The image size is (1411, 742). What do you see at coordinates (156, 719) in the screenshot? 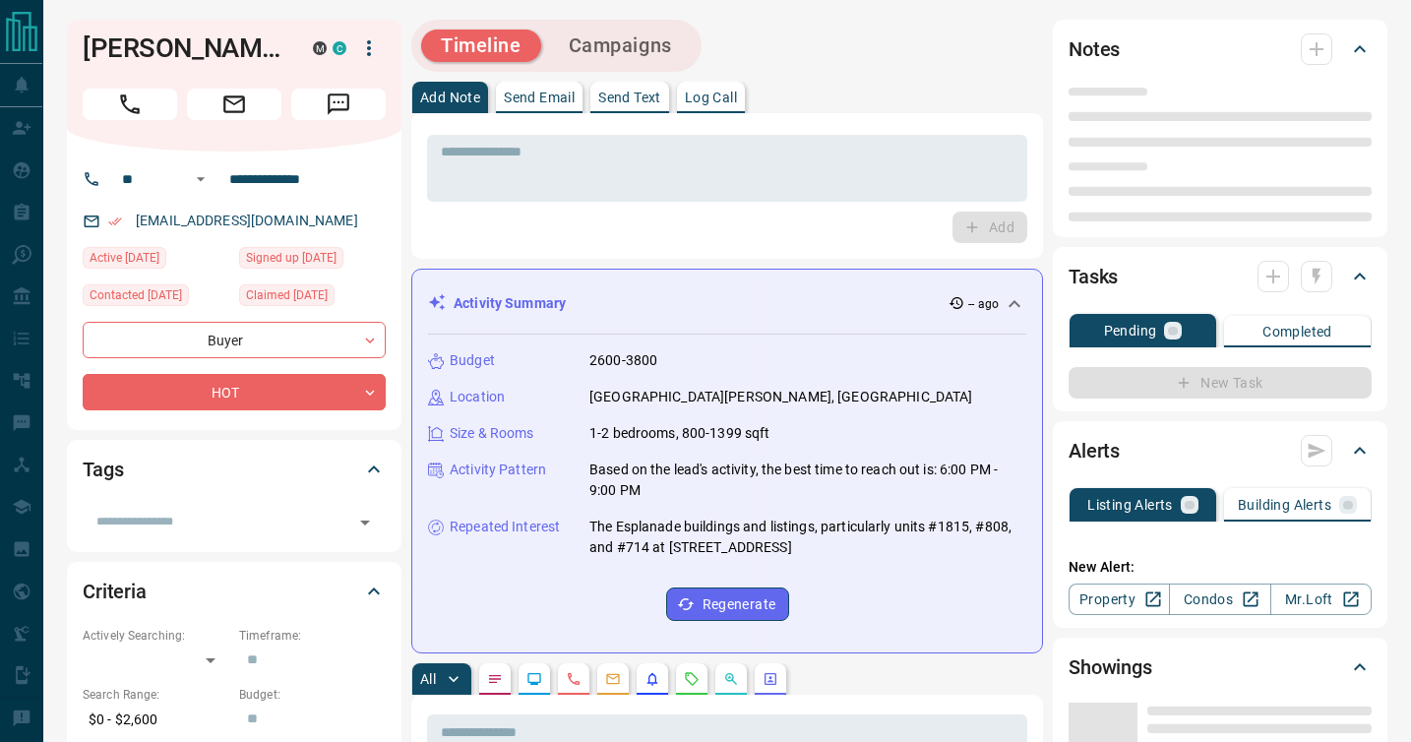
I see `p: $0 - $2,600` at bounding box center [156, 719].